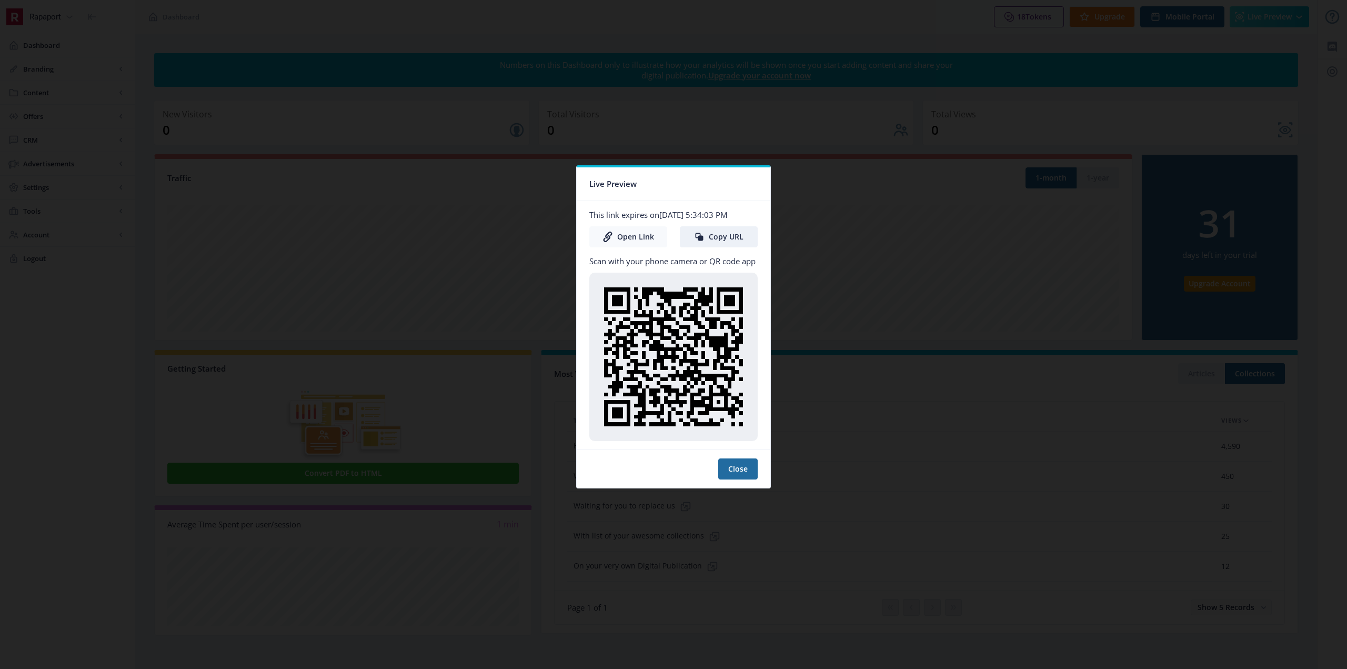 This screenshot has width=1347, height=669. I want to click on button: Copy URL, so click(719, 237).